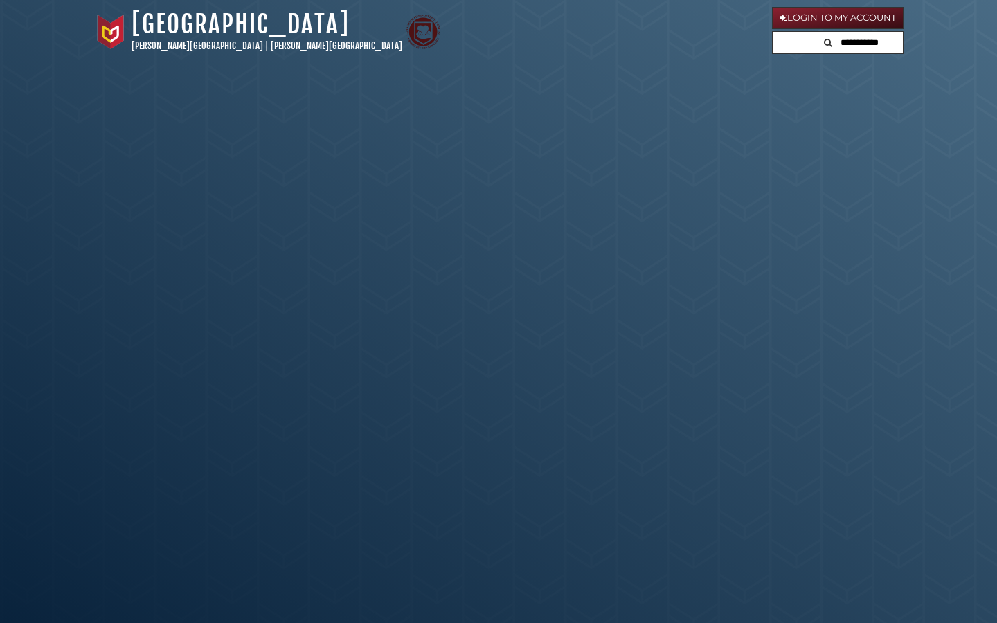 The image size is (997, 623). Describe the element at coordinates (828, 42) in the screenshot. I see `i: Search` at that location.